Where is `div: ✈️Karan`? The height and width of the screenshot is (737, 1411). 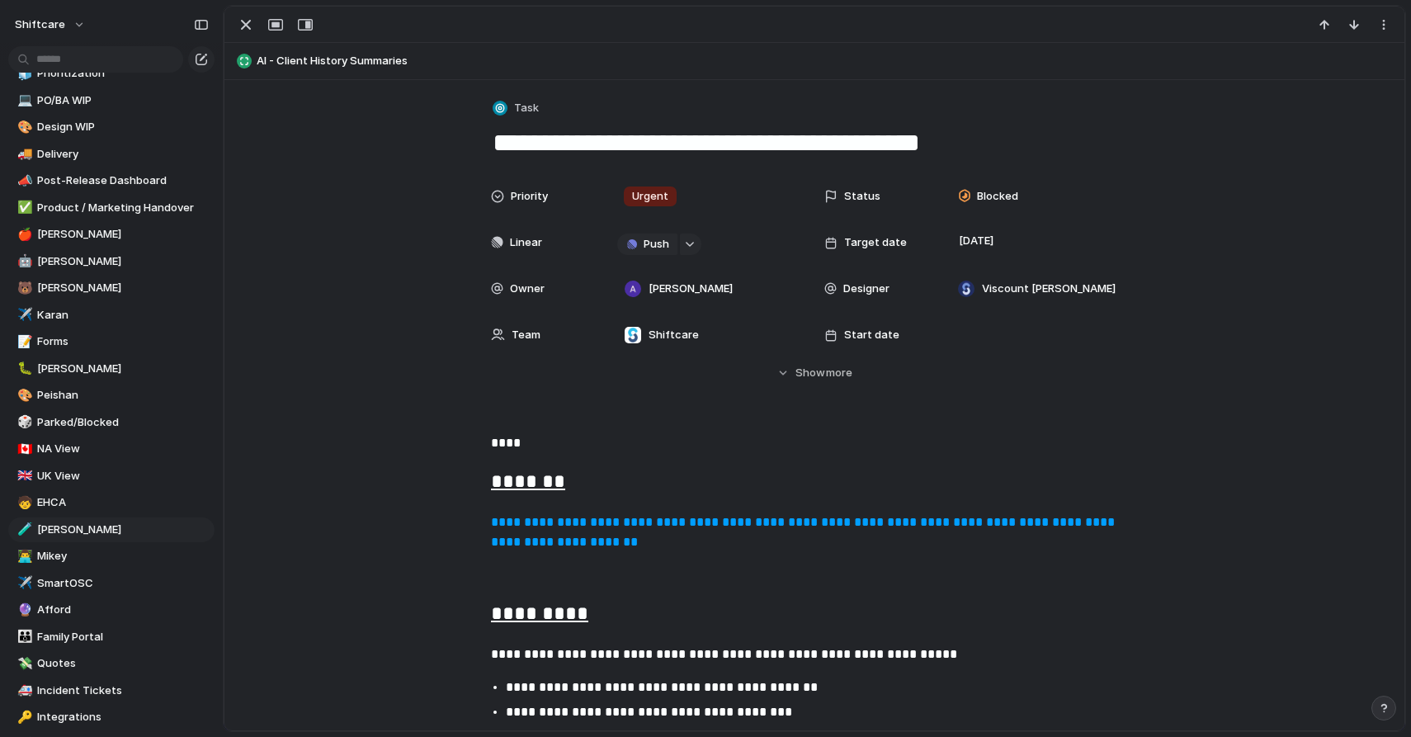 div: ✈️Karan is located at coordinates (111, 315).